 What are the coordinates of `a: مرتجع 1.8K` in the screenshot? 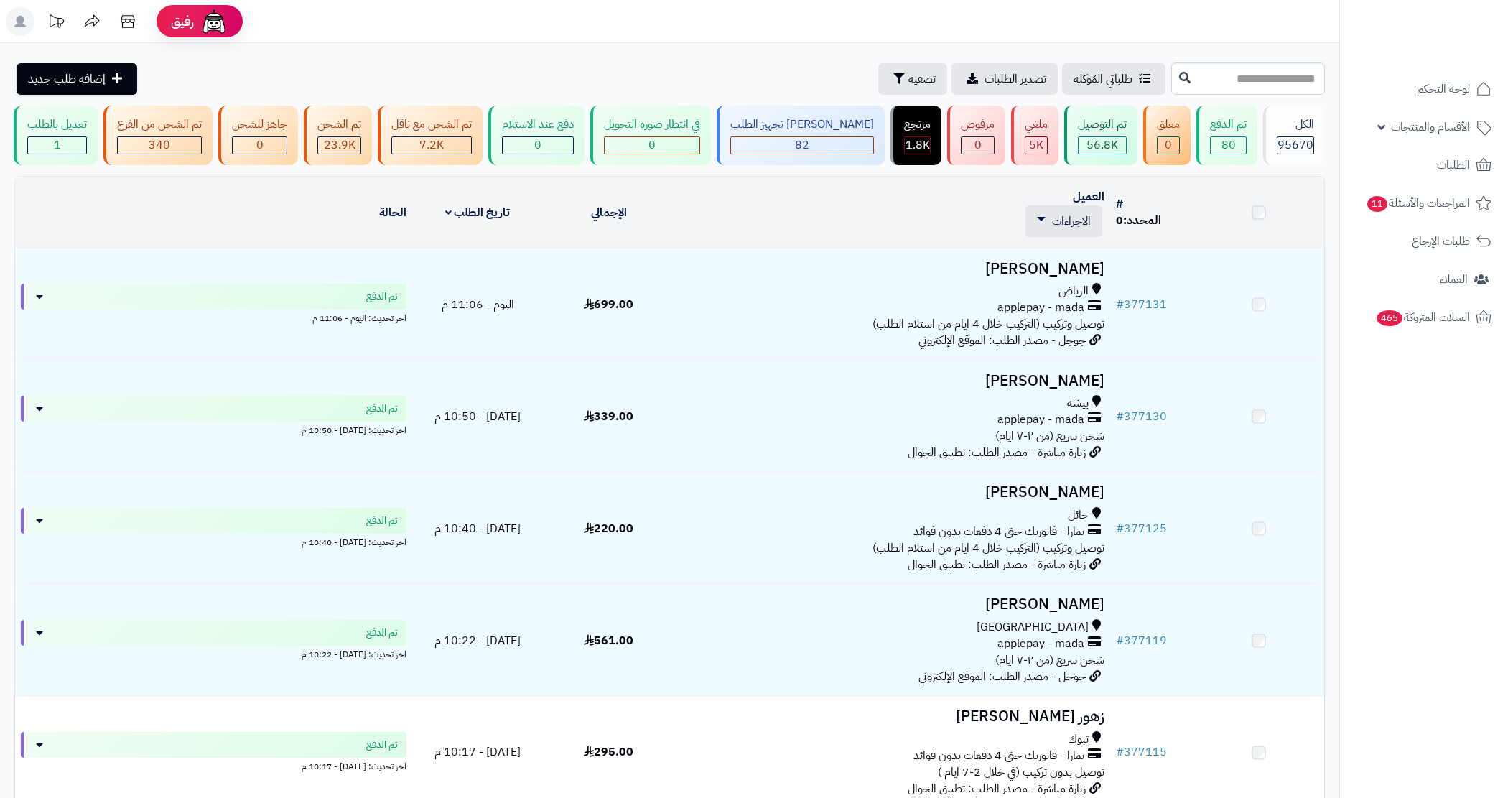 It's located at (916, 135).